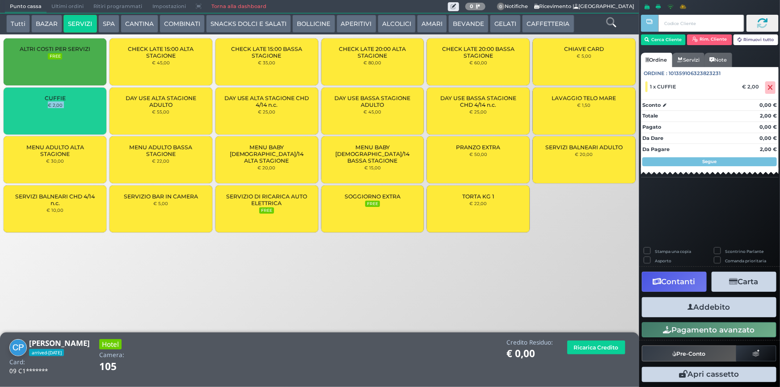 This screenshot has width=780, height=387. I want to click on span: Punto cassa, so click(25, 7).